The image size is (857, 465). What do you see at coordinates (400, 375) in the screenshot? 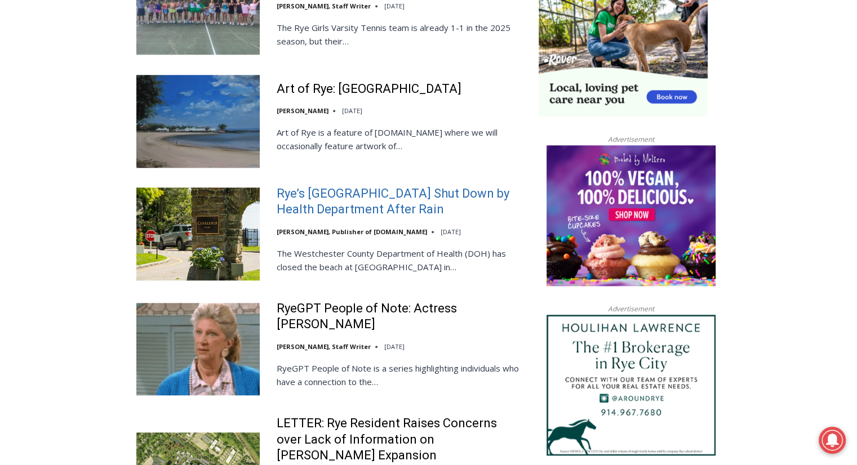
I see `p: RyeGPT People of Note is a series highlighting individuals who have a connection to the…` at bounding box center [400, 375].